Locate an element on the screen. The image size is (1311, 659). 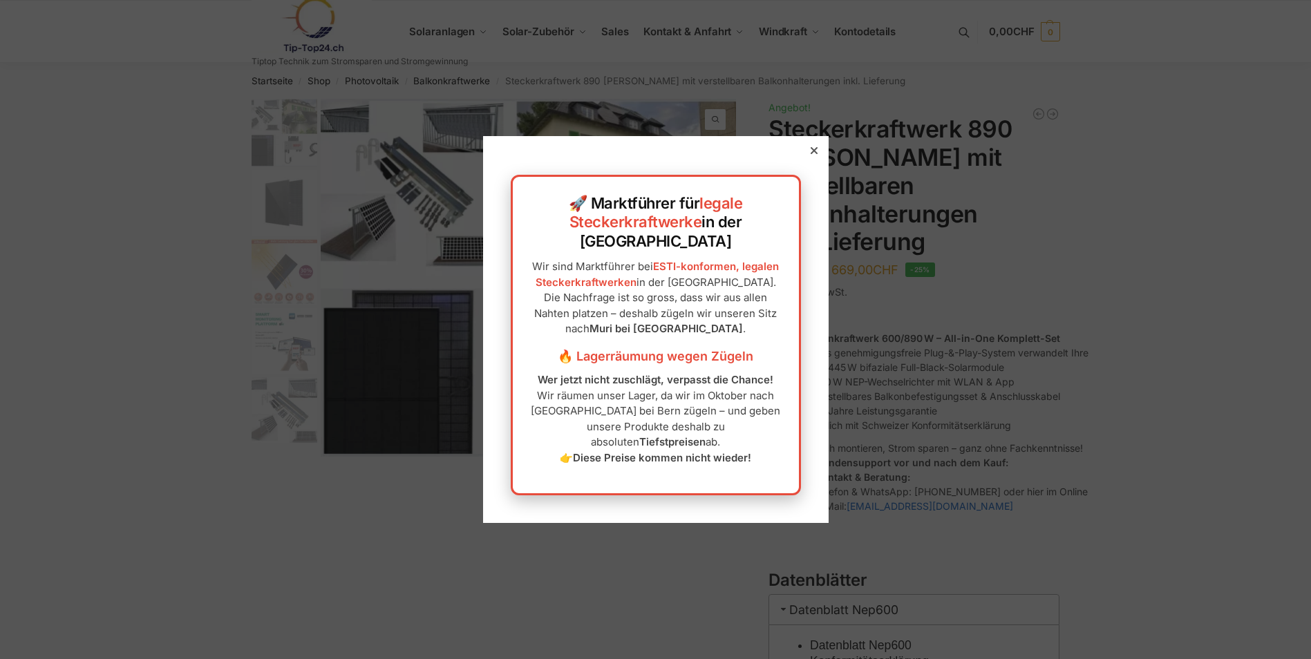
strong: Tiefstpreisen is located at coordinates (672, 441).